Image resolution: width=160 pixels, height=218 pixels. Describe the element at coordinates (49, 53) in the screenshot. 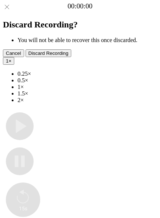

I see `button: Discard Recording` at that location.